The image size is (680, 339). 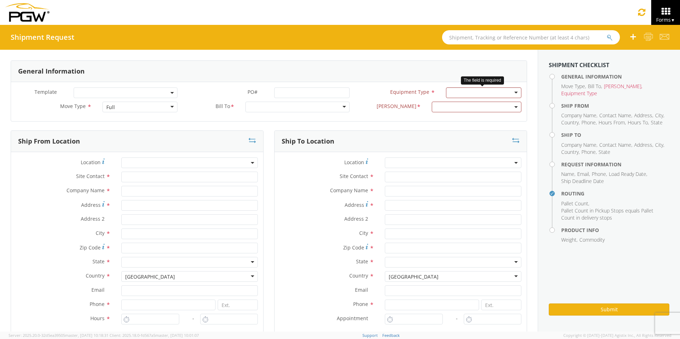 What do you see at coordinates (51, 71) in the screenshot?
I see `h3: General Information` at bounding box center [51, 71].